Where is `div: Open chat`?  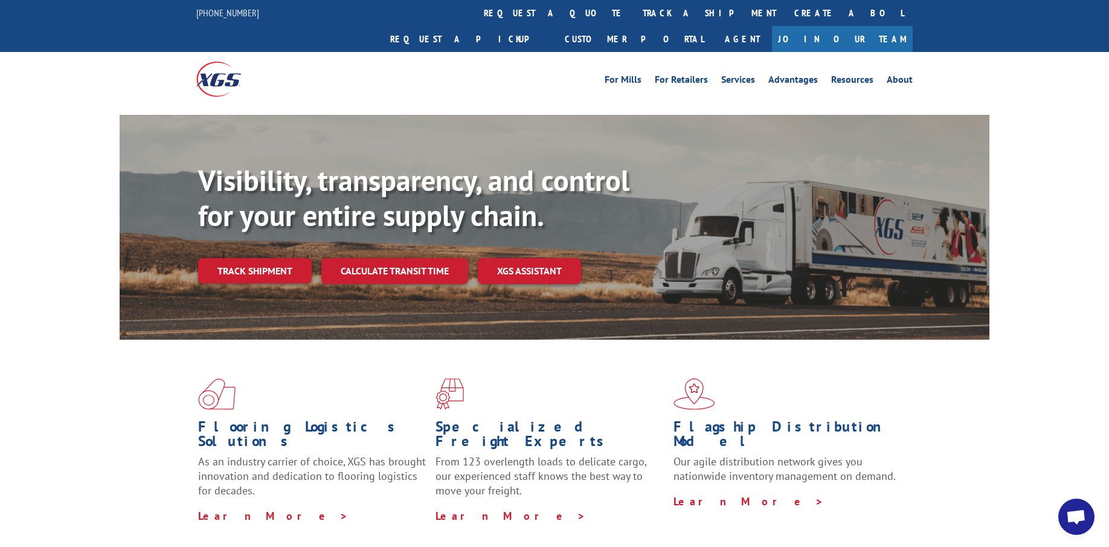 div: Open chat is located at coordinates (1076, 516).